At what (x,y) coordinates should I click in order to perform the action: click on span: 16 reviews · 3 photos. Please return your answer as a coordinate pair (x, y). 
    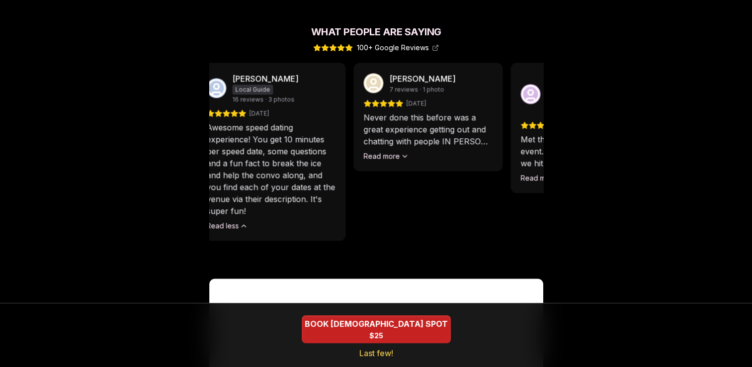
    Looking at the image, I should click on (263, 99).